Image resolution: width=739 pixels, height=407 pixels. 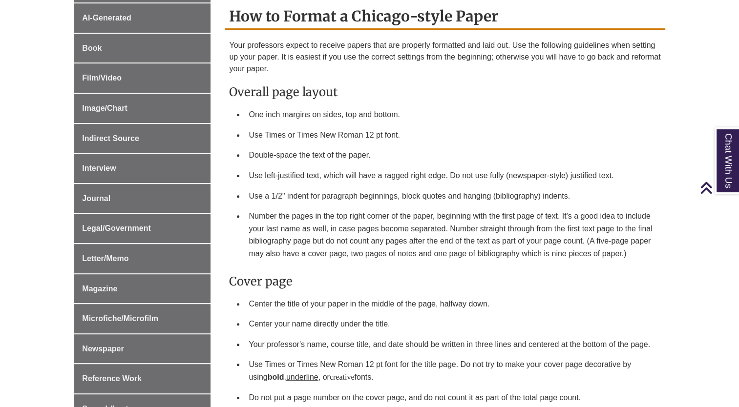 I want to click on a: Film/Video, so click(x=142, y=78).